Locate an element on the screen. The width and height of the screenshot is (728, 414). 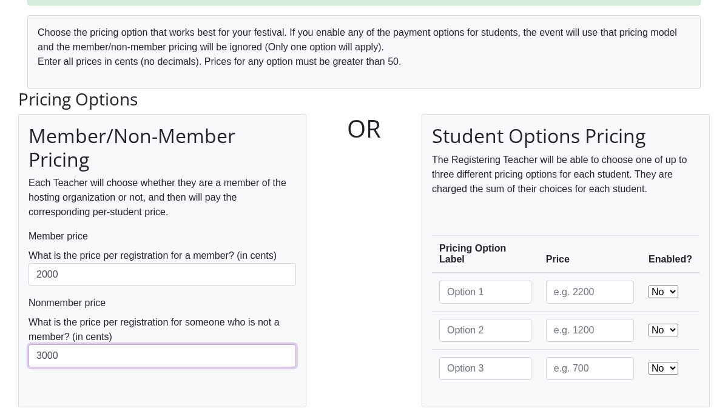
th: Price is located at coordinates (589, 254).